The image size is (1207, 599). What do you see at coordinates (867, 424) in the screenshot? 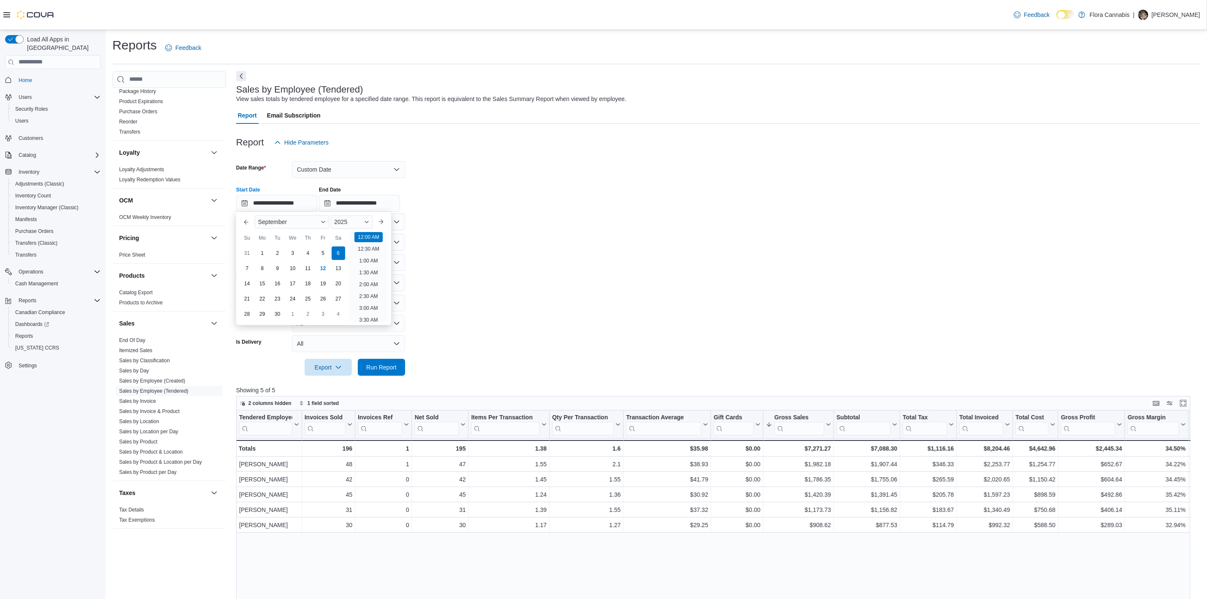
I see `button: Subtotal` at bounding box center [867, 424].